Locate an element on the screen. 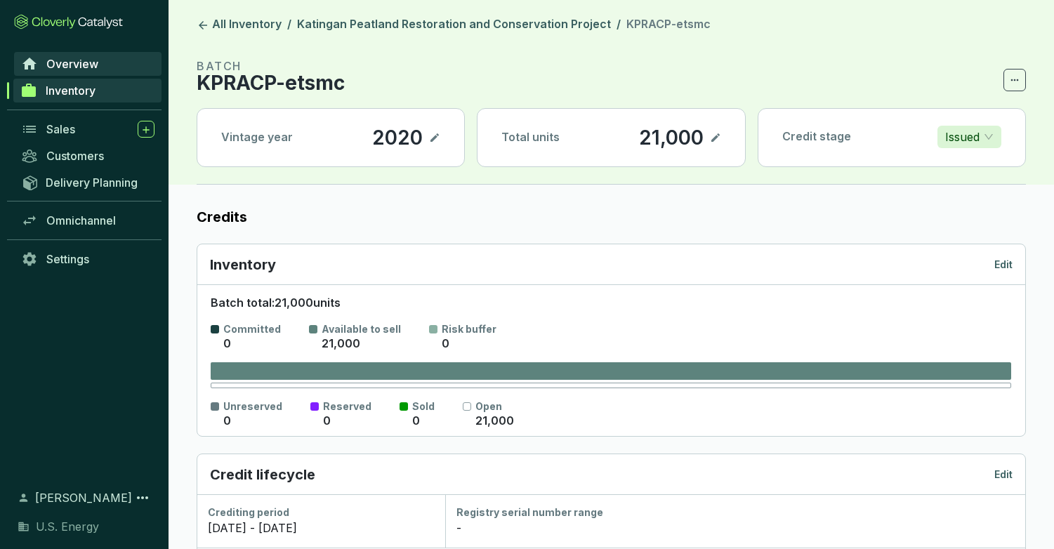  a: Katingan Peatland Restoration and Conservation Project is located at coordinates (454, 25).